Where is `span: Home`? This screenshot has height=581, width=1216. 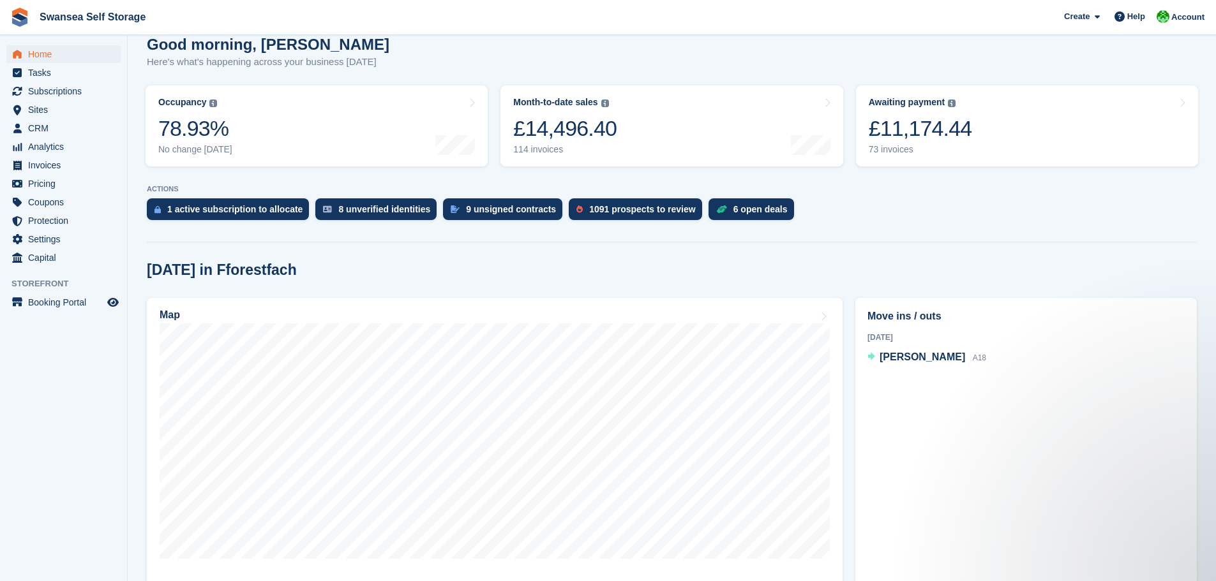
span: Home is located at coordinates (66, 54).